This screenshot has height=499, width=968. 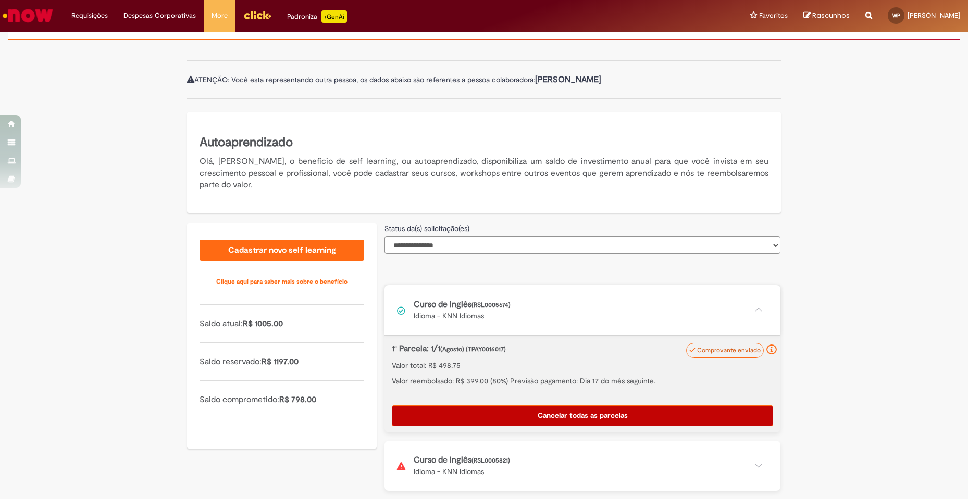 I want to click on img: ServiceNow, so click(x=28, y=16).